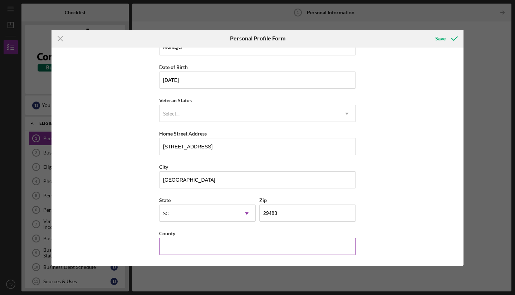 This screenshot has height=295, width=515. I want to click on div: Save, so click(441, 39).